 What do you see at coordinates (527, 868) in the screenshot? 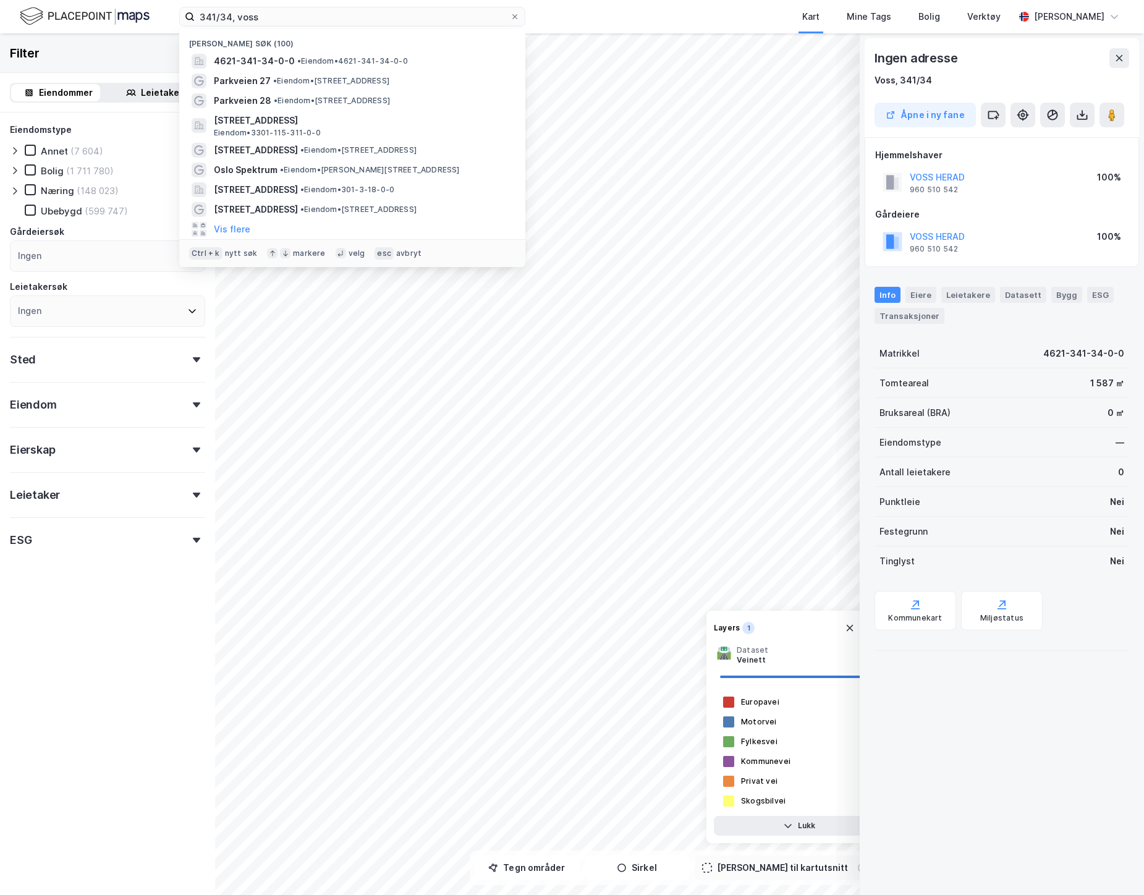
I see `button: Tegn områder` at bounding box center [527, 868].